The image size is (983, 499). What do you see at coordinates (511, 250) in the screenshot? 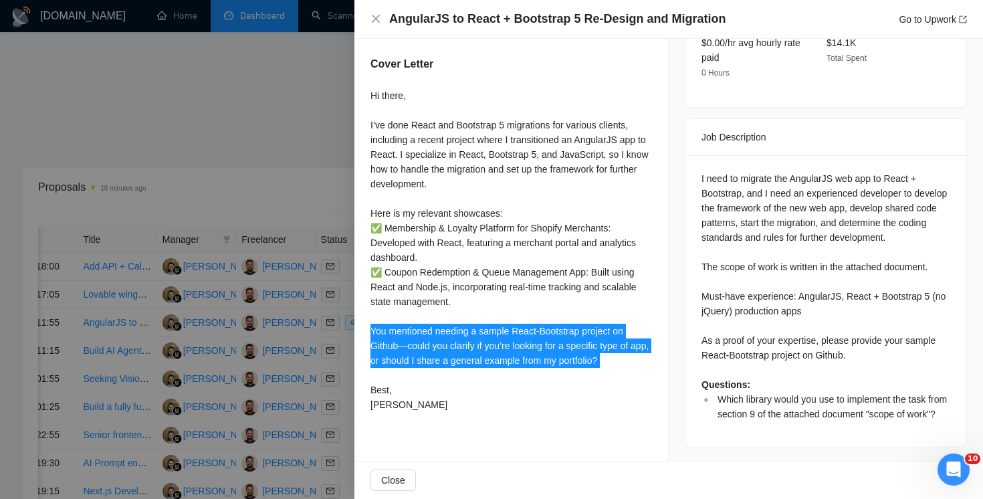
I see `div: Hi there, I’ve done React and Bootstrap 5 migrations for various clients, including a recent proj...` at bounding box center [511, 250].